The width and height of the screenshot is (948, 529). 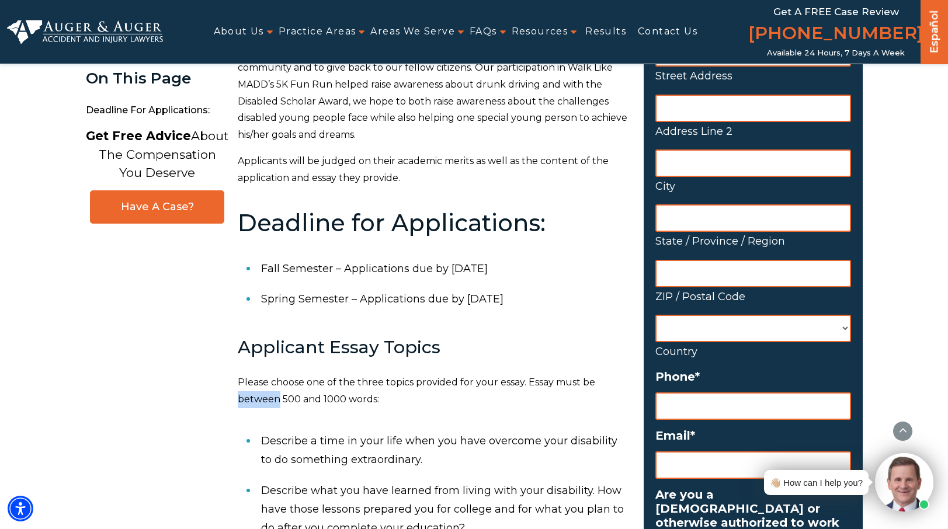 I want to click on span: Have A Case?, so click(x=157, y=207).